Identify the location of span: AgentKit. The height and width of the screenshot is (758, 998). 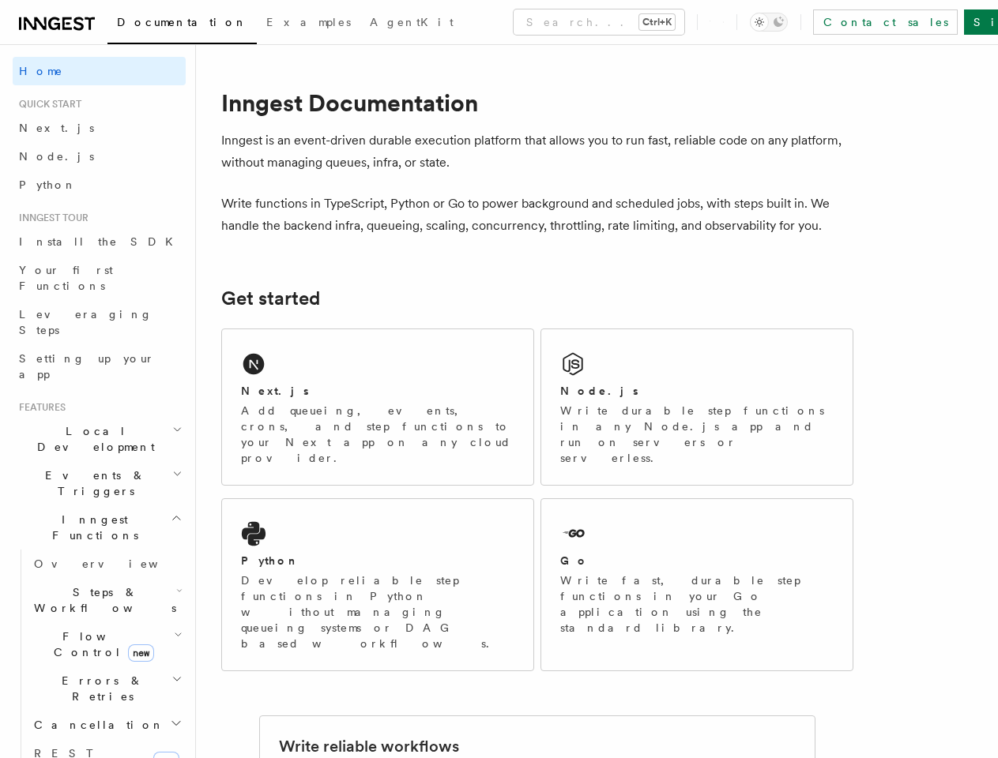
(412, 22).